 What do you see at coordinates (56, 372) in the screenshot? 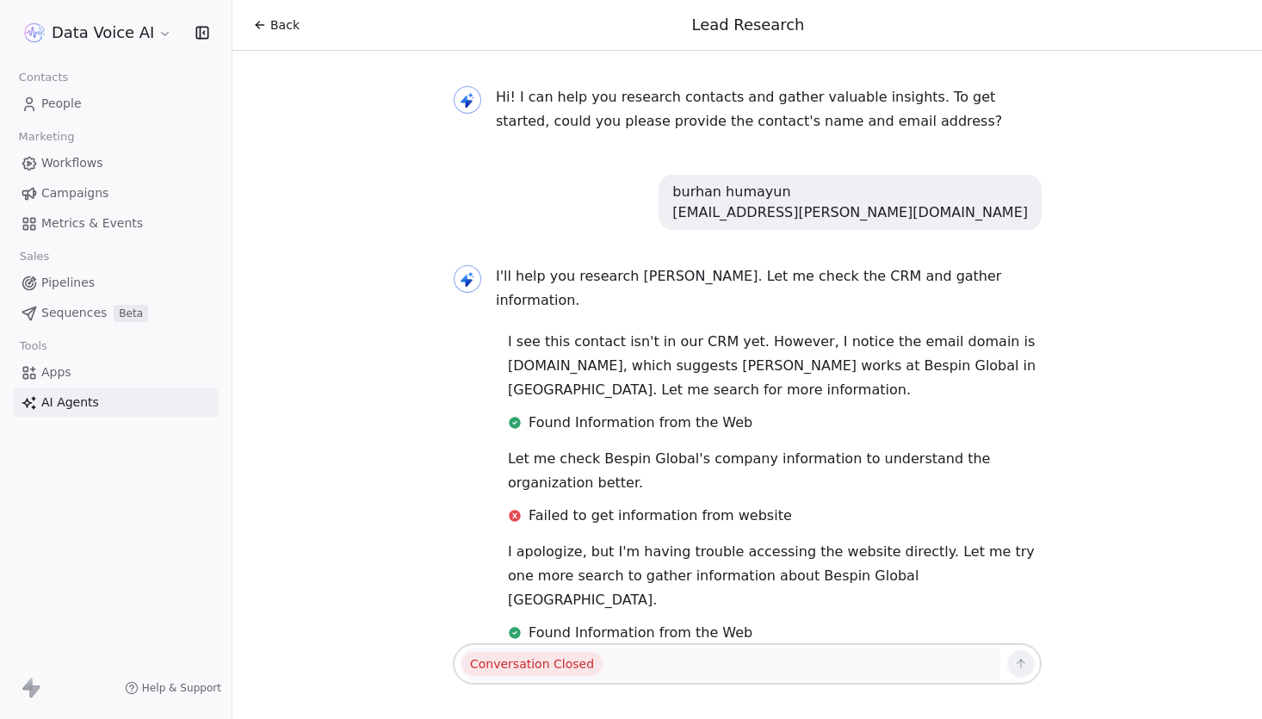
I see `span: Apps` at bounding box center [56, 372].